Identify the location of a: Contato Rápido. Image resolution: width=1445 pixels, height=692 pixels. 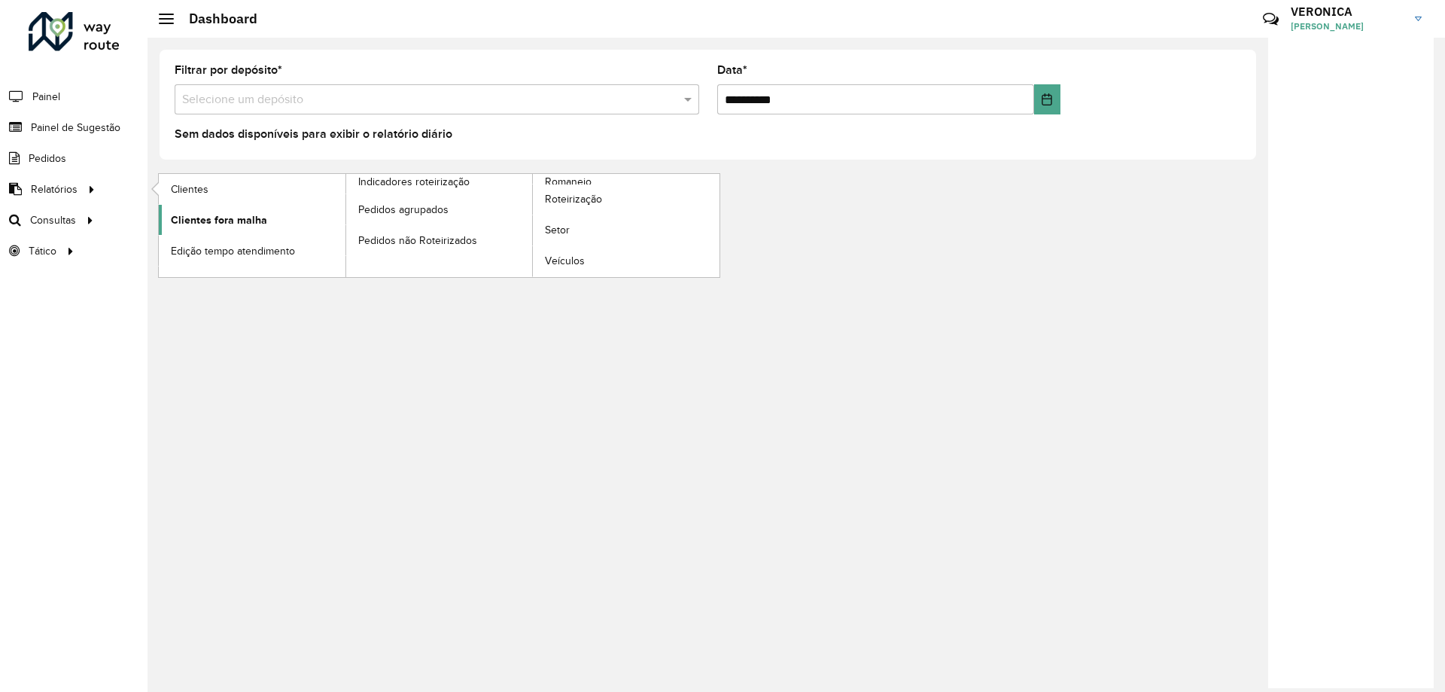
(1270, 19).